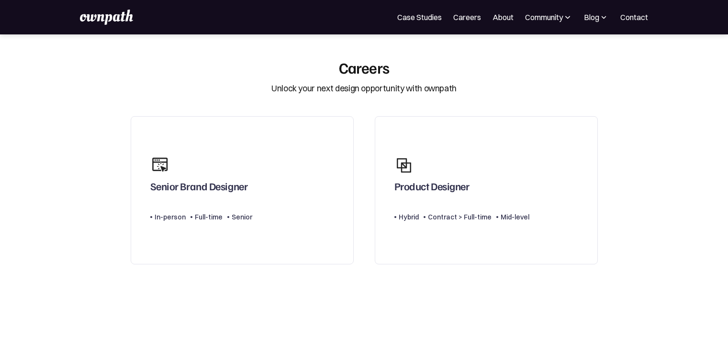 The height and width of the screenshot is (349, 728). What do you see at coordinates (634, 17) in the screenshot?
I see `a: Contact` at bounding box center [634, 17].